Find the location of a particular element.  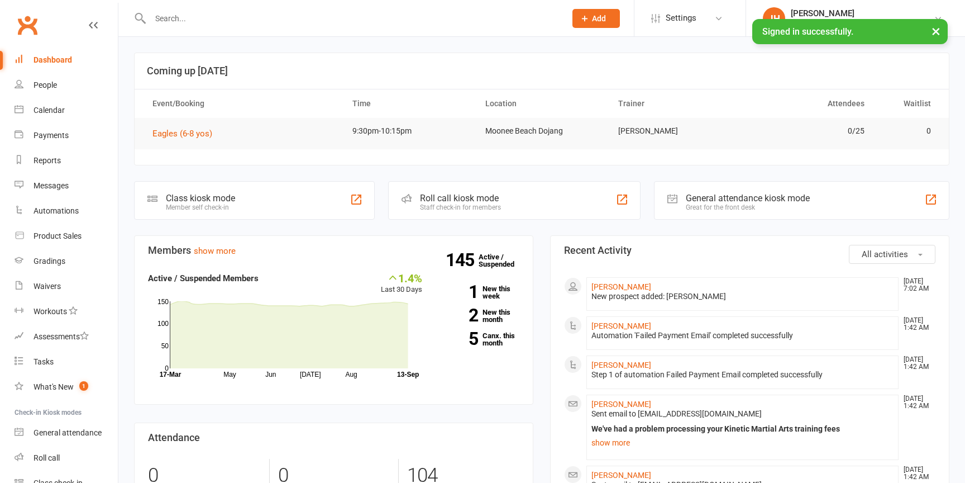

div: JH is located at coordinates (774, 18).